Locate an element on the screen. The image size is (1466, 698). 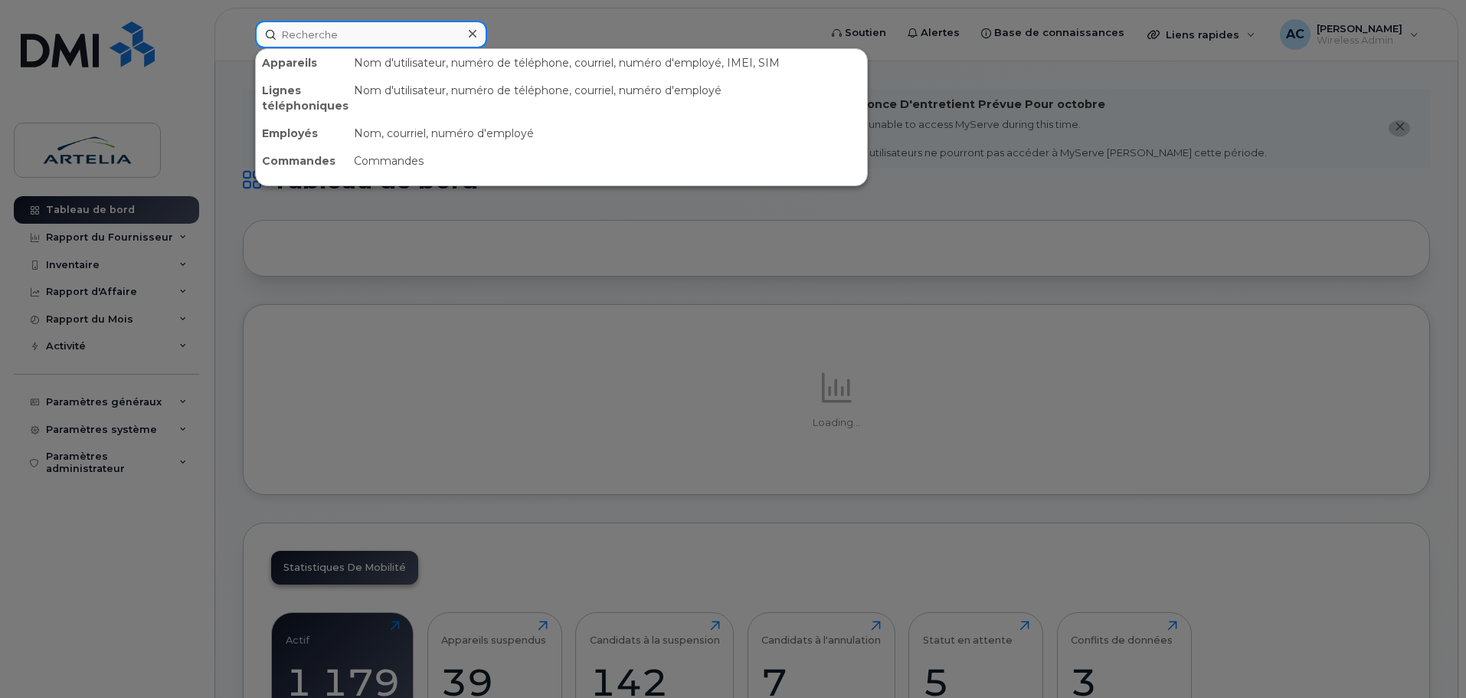
div: Appareils is located at coordinates (302, 63).